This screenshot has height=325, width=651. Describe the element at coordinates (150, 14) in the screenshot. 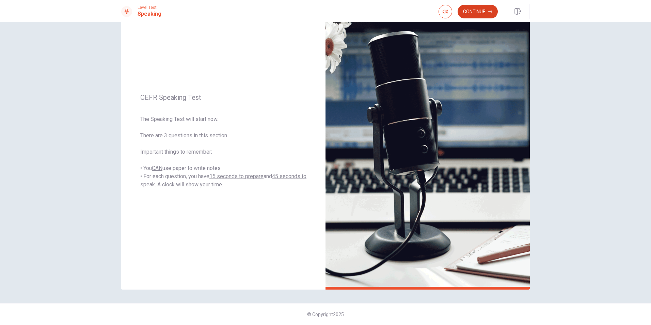

I see `h1: Speaking` at that location.